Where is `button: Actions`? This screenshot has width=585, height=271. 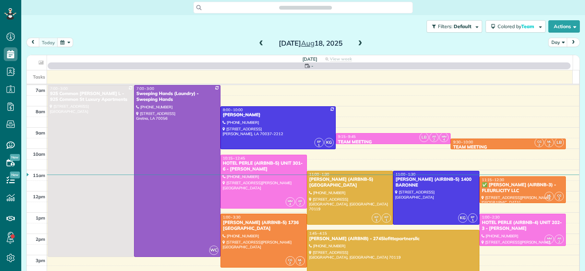 button: Actions is located at coordinates (564, 26).